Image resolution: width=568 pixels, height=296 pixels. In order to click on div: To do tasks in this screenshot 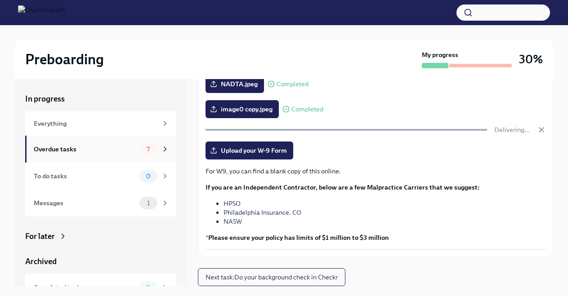, I will do `click(85, 176)`.